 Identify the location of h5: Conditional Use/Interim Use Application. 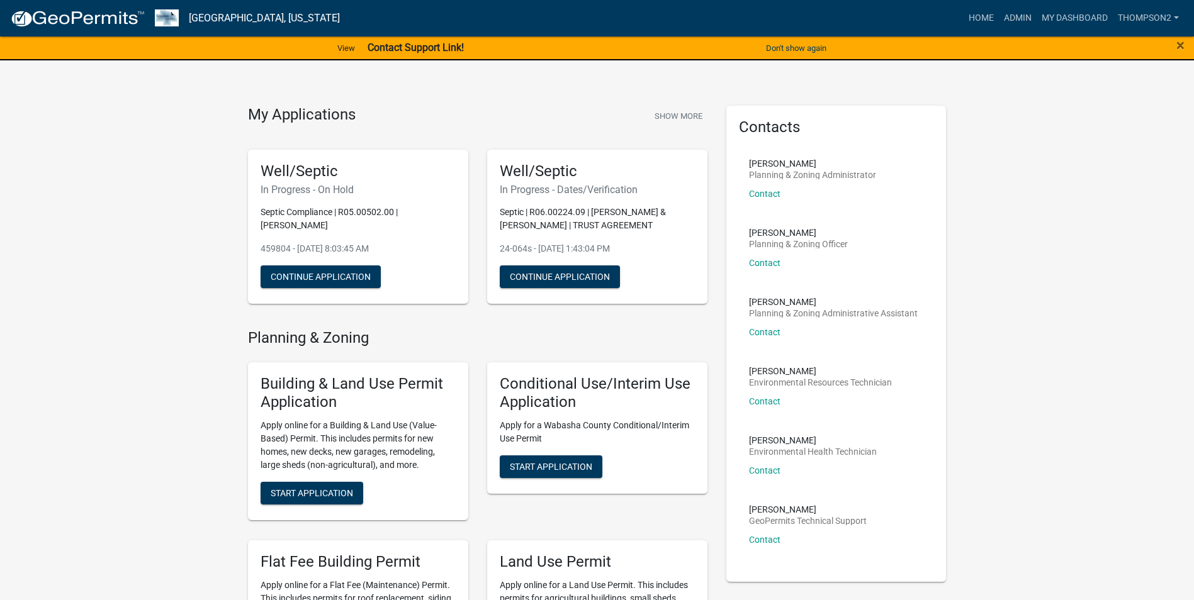
(597, 393).